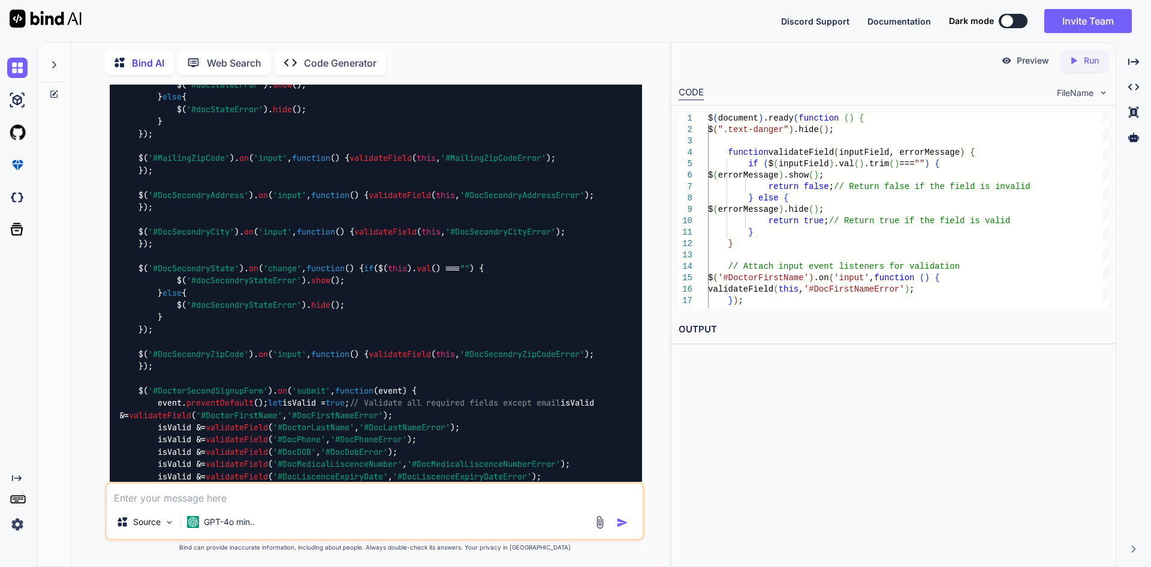 The image size is (1151, 567). I want to click on span: preventDefault, so click(220, 403).